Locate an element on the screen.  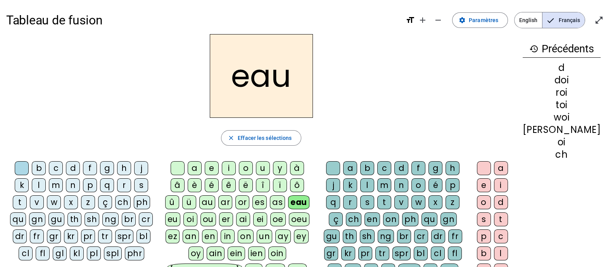
div: x is located at coordinates (71, 202).